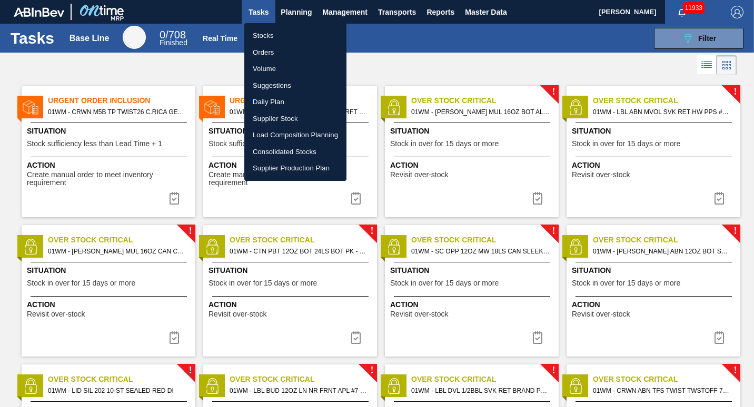  I want to click on li: Orders, so click(295, 53).